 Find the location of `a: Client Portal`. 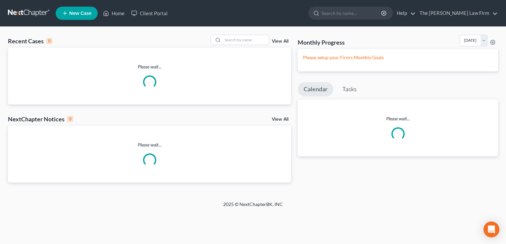

a: Client Portal is located at coordinates (149, 13).